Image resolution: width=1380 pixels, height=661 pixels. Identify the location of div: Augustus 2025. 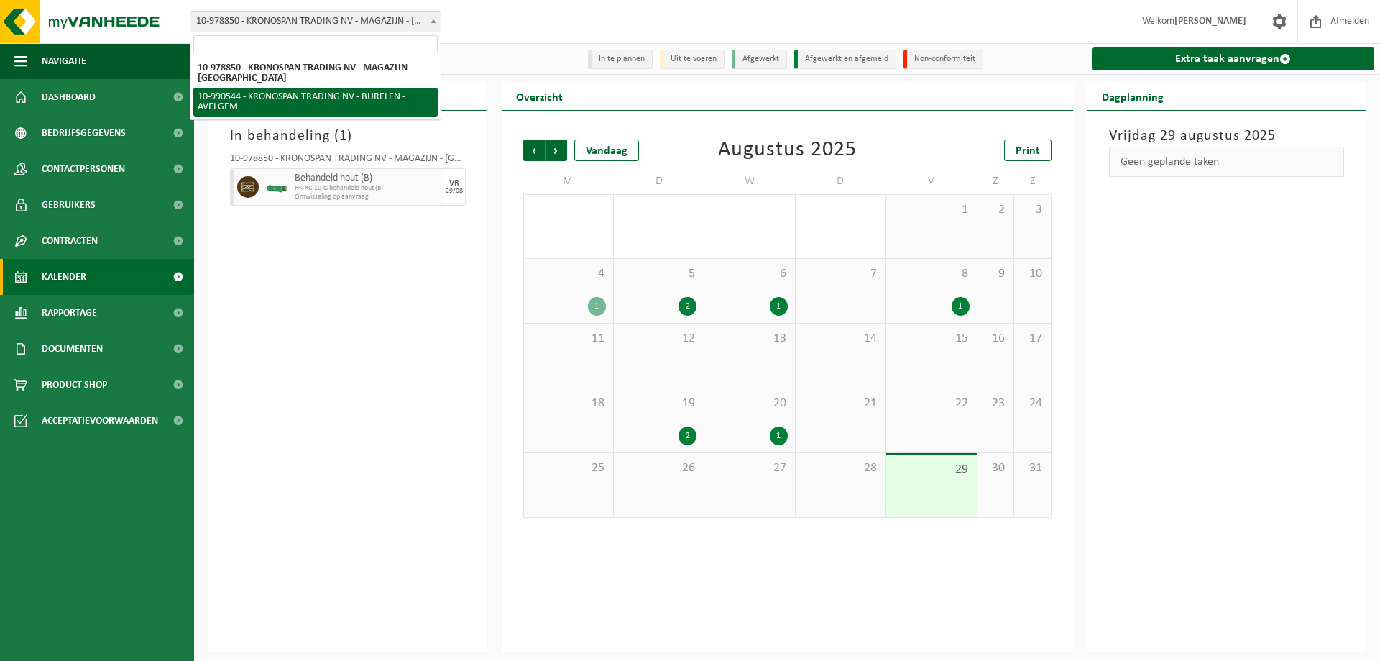
(787, 150).